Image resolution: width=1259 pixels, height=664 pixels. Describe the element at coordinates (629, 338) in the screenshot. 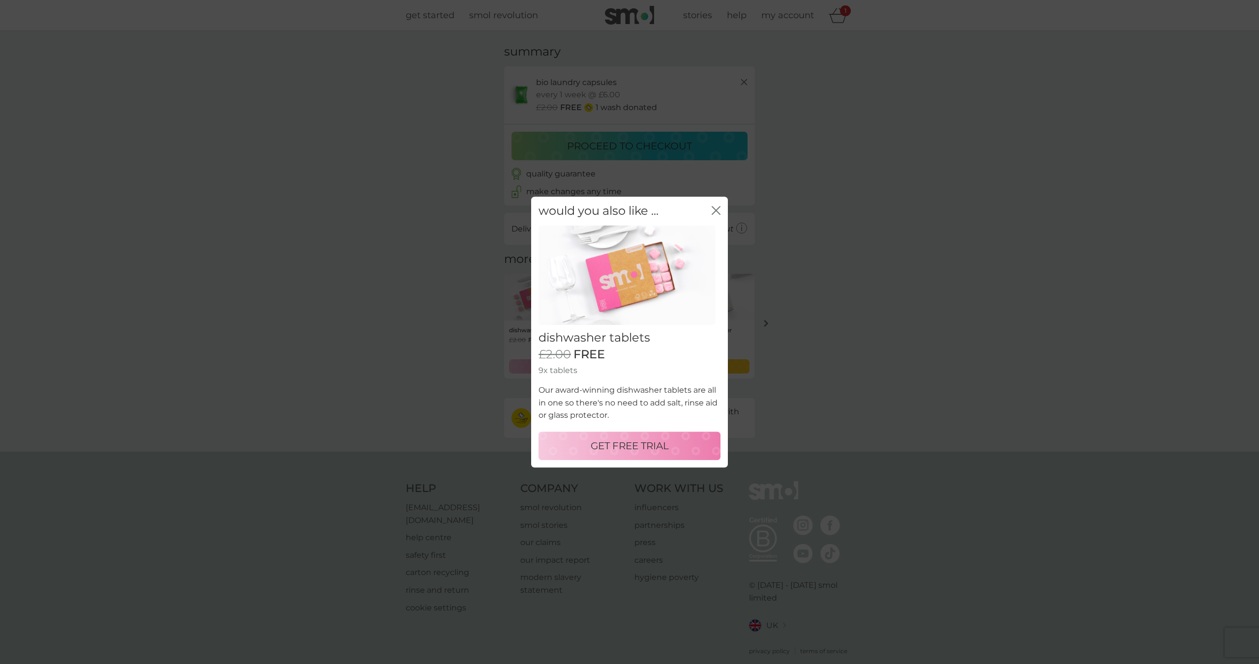

I see `h2: dishwasher tablets` at that location.